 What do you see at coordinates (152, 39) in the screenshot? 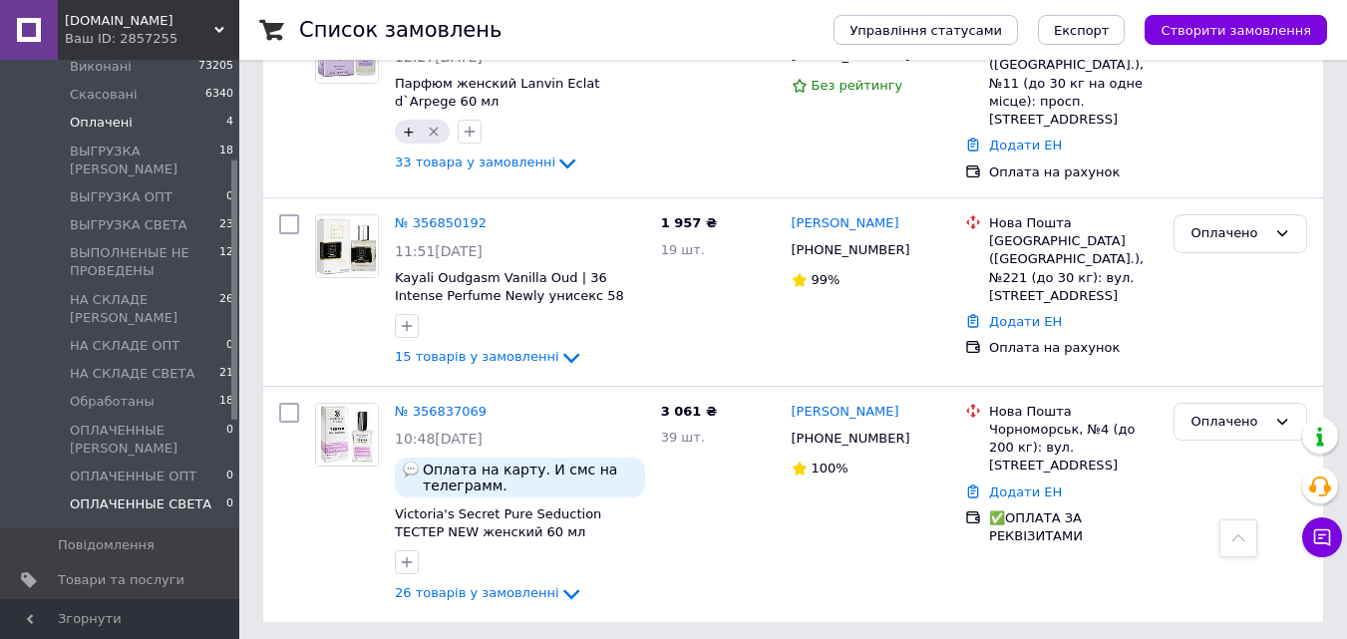
I see `div: Ваш ID: 2857255` at bounding box center [152, 39].